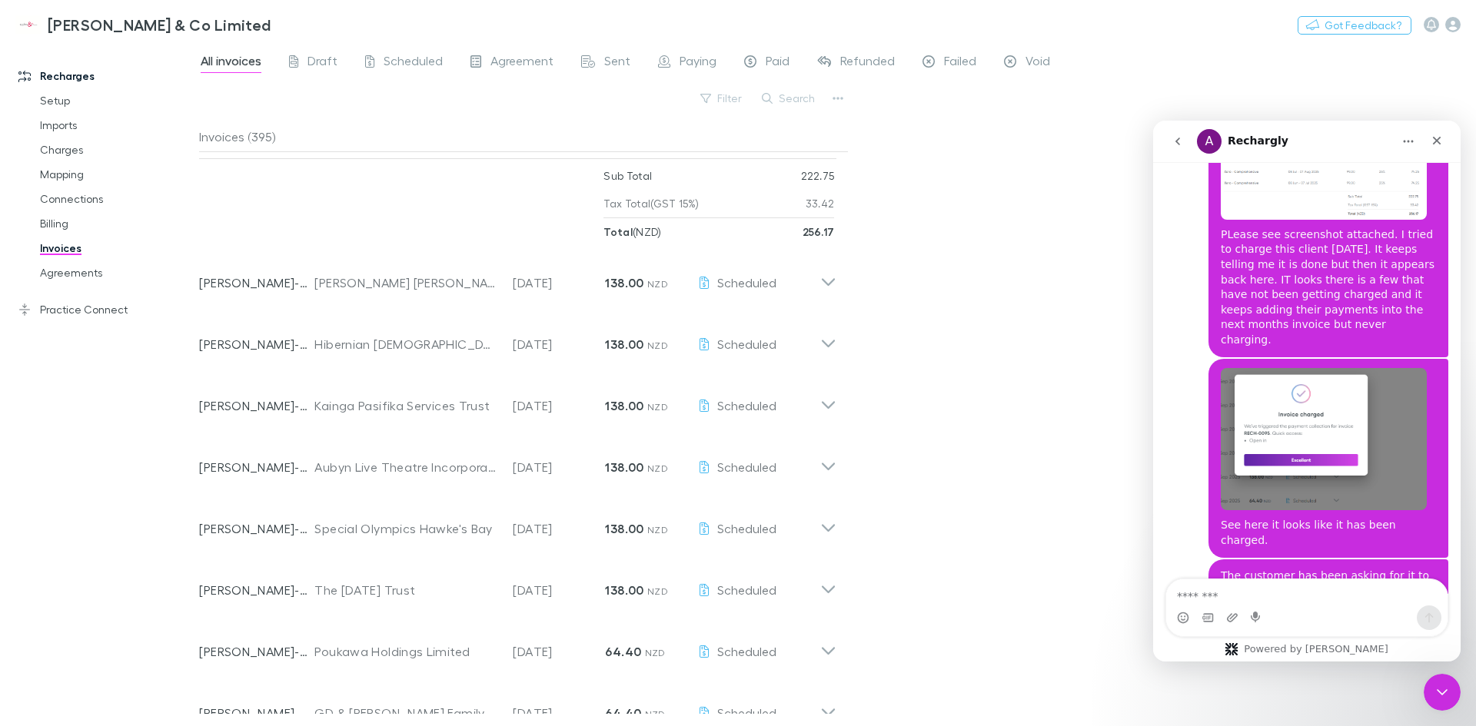  What do you see at coordinates (789, 98) in the screenshot?
I see `button: Search` at bounding box center [789, 98].